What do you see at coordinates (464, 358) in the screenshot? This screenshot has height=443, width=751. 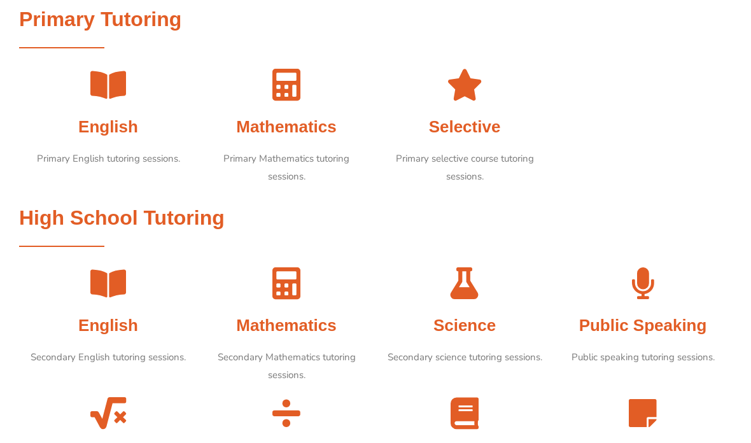 I see `p: Secondary science tutoring sessions.` at bounding box center [464, 358].